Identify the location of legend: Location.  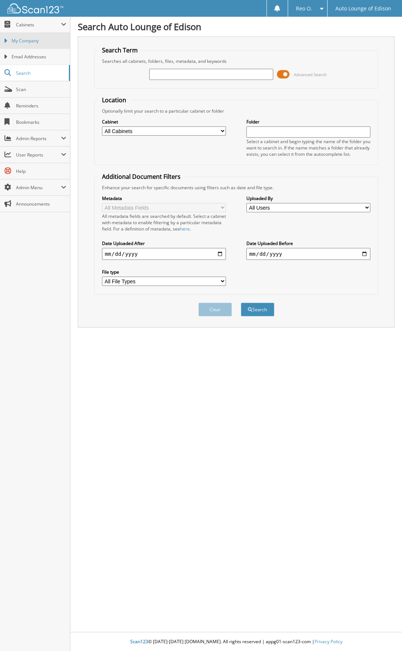
(114, 100).